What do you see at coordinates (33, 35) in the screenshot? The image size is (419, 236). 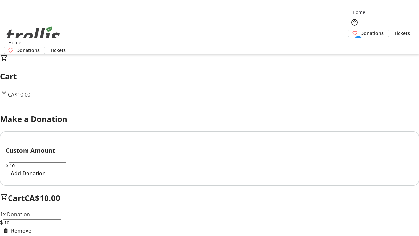 I see `img: Orient E2E Organization rStvEu4mao's Logo` at bounding box center [33, 35].